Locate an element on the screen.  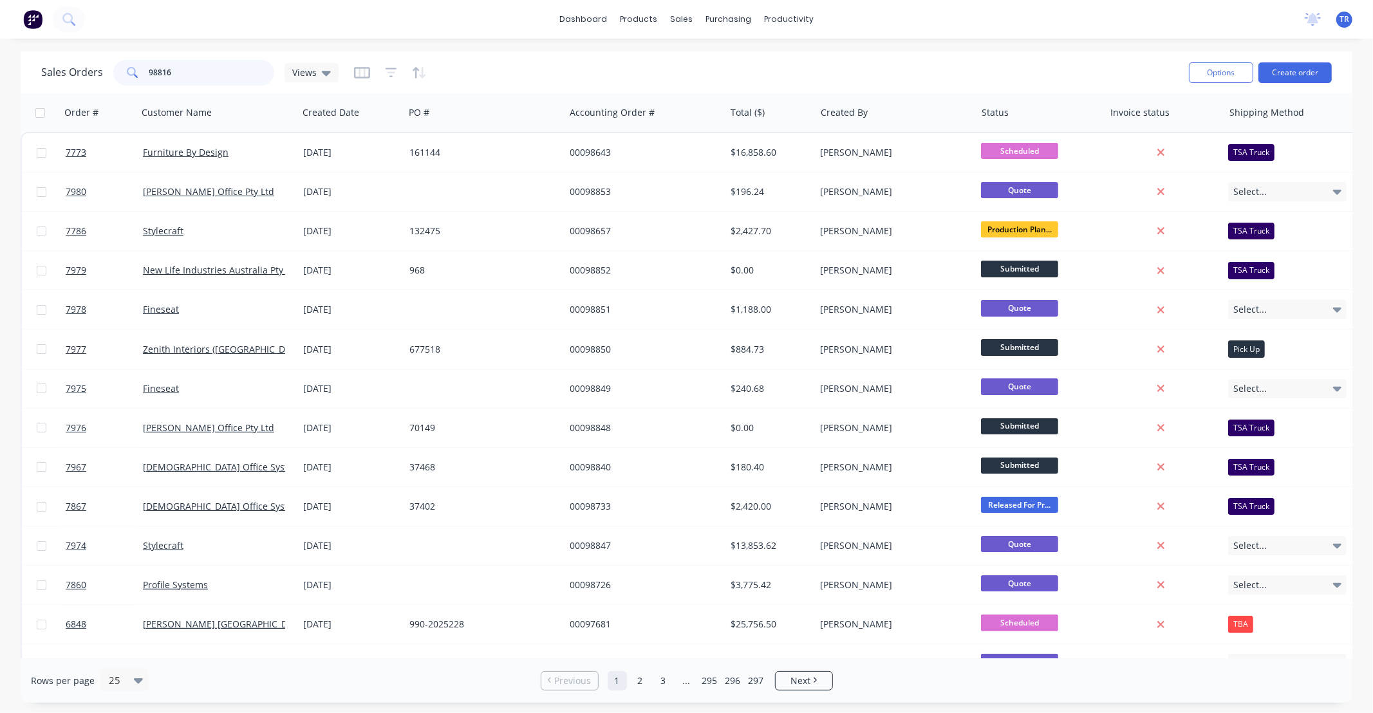
div: Order # is located at coordinates (81, 113).